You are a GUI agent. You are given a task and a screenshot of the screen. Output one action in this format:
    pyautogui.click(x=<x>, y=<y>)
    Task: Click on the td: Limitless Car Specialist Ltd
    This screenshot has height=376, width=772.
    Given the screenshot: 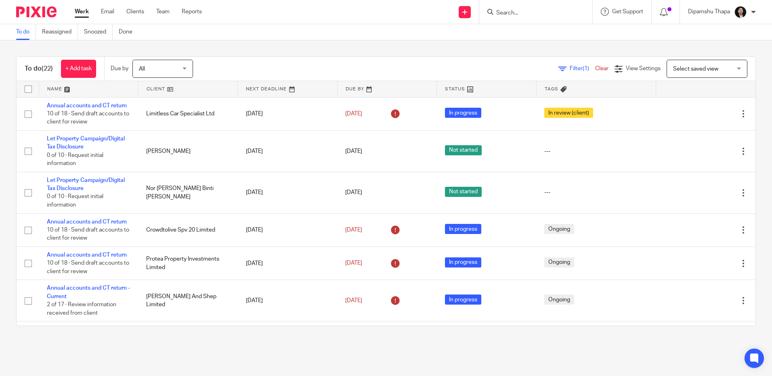 What is the action you would take?
    pyautogui.click(x=188, y=114)
    